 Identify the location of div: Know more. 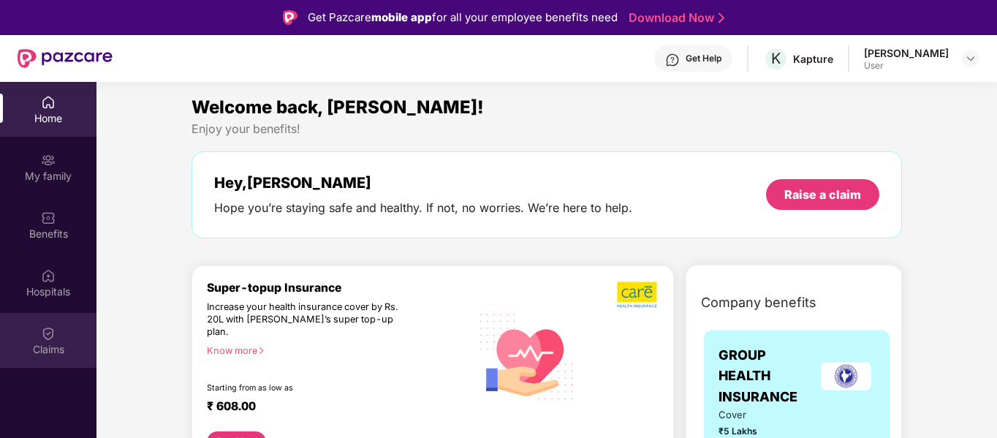
(334, 350).